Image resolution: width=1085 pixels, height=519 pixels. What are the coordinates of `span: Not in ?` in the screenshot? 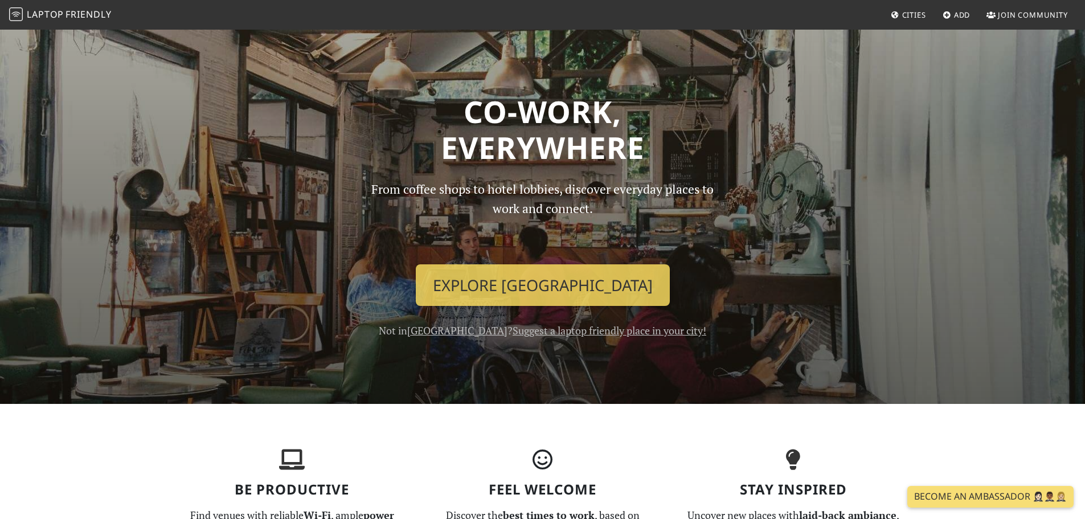 It's located at (542, 330).